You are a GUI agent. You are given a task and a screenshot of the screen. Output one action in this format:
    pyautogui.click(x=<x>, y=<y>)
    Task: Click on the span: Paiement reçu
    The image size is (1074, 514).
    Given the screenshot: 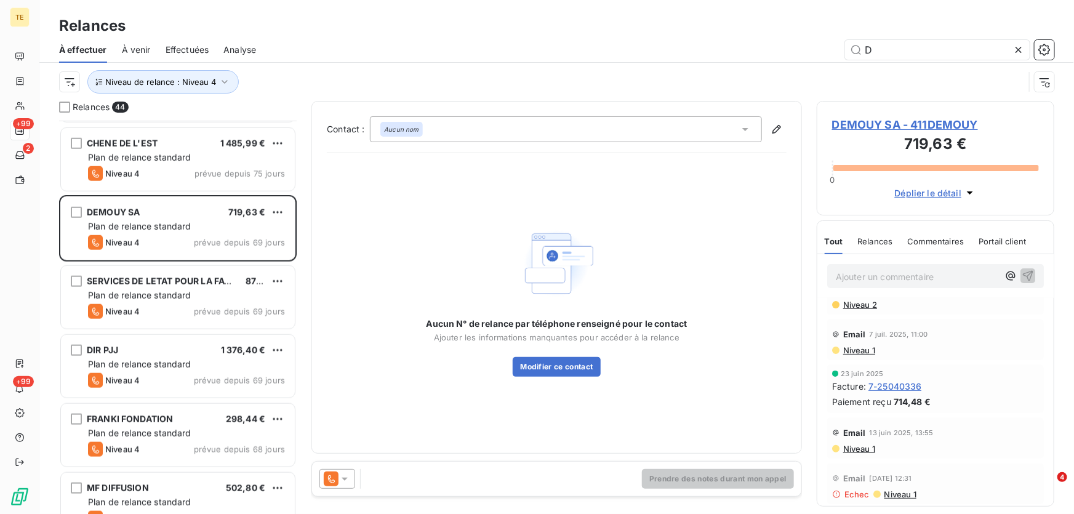 What is the action you would take?
    pyautogui.click(x=861, y=401)
    